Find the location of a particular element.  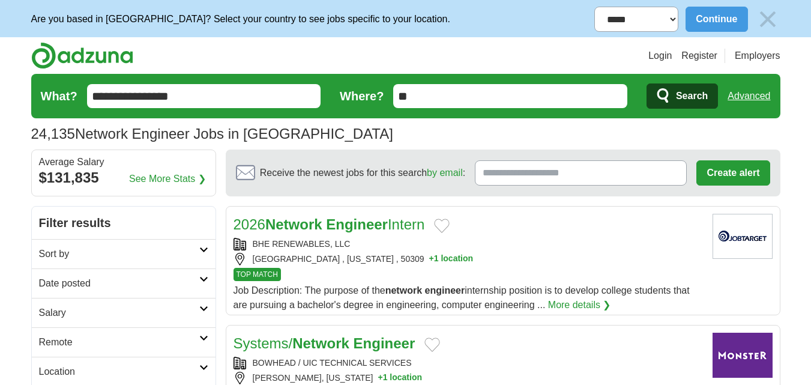

span: Search is located at coordinates (692, 96).